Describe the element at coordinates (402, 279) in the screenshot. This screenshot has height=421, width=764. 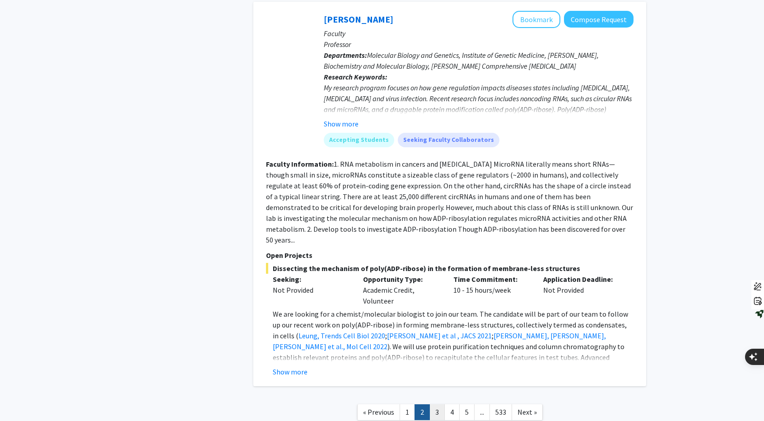
I see `p: Opportunity Type:` at that location.